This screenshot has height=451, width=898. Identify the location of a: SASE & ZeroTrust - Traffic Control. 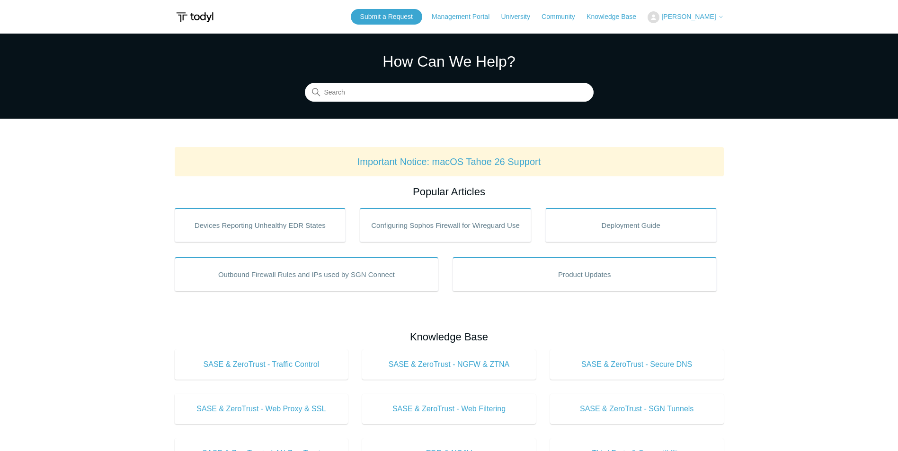
(261, 365).